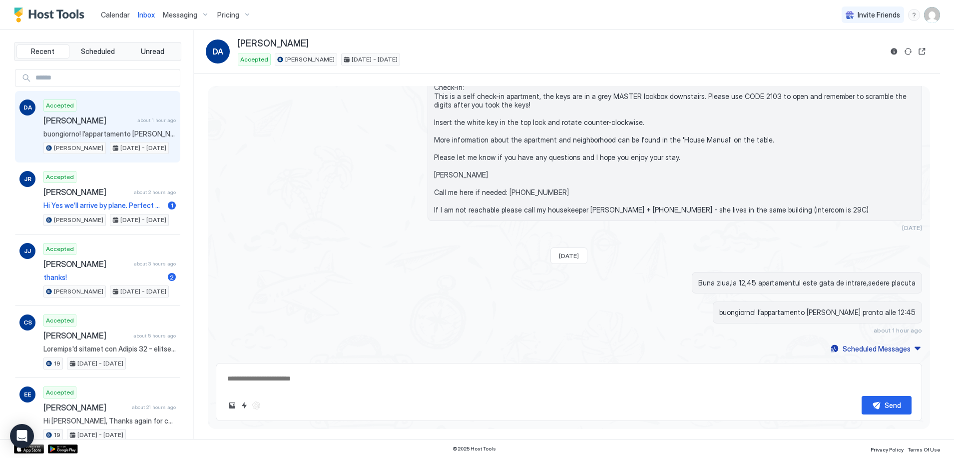  What do you see at coordinates (228, 15) in the screenshot?
I see `span: Pricing` at bounding box center [228, 15].